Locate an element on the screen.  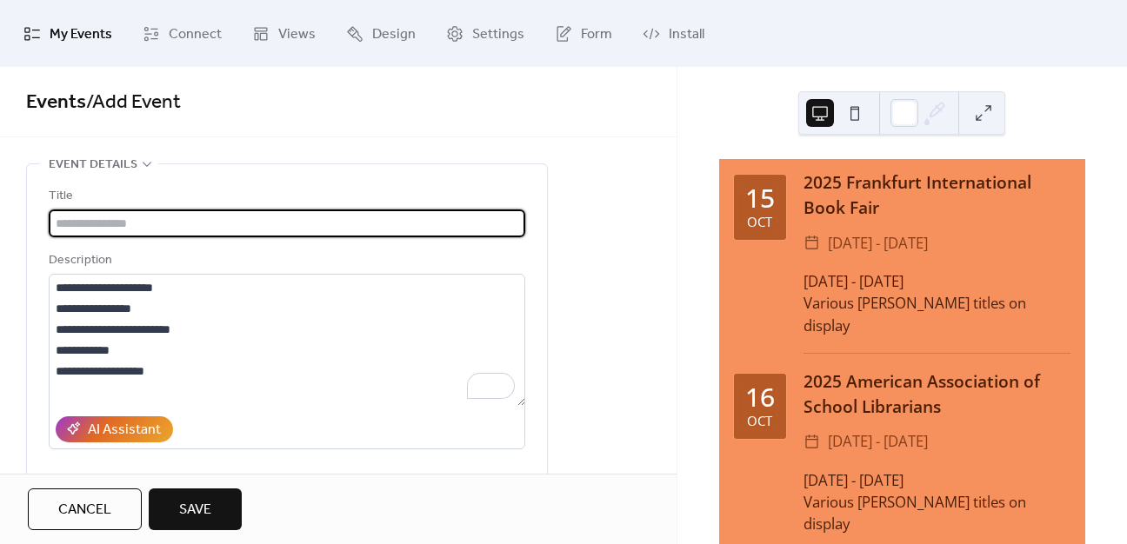
a: Install is located at coordinates (673, 33).